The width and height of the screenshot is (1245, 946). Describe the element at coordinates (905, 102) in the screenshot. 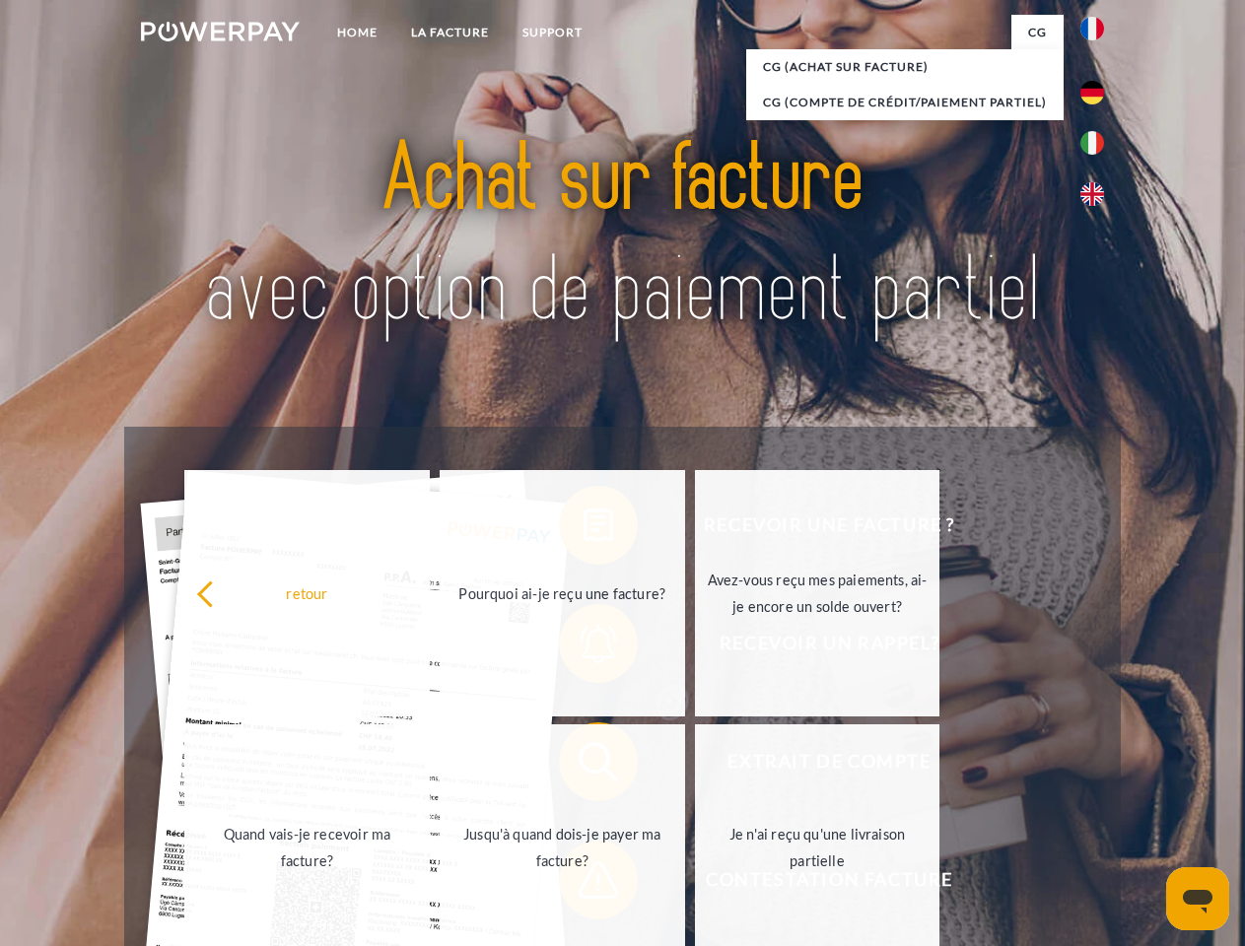

I see `a: CG (Compte de crédit/paiement partiel)` at that location.